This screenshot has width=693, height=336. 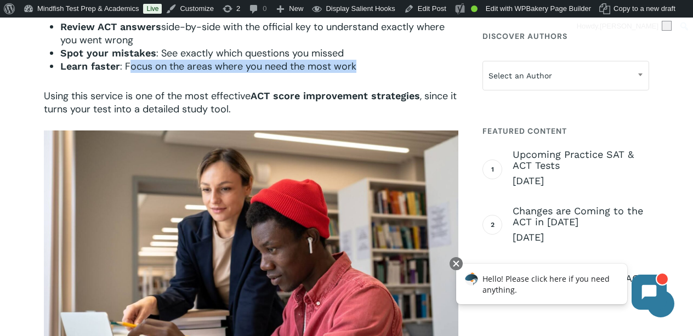 What do you see at coordinates (625, 26) in the screenshot?
I see `a: Howdy,` at bounding box center [625, 26].